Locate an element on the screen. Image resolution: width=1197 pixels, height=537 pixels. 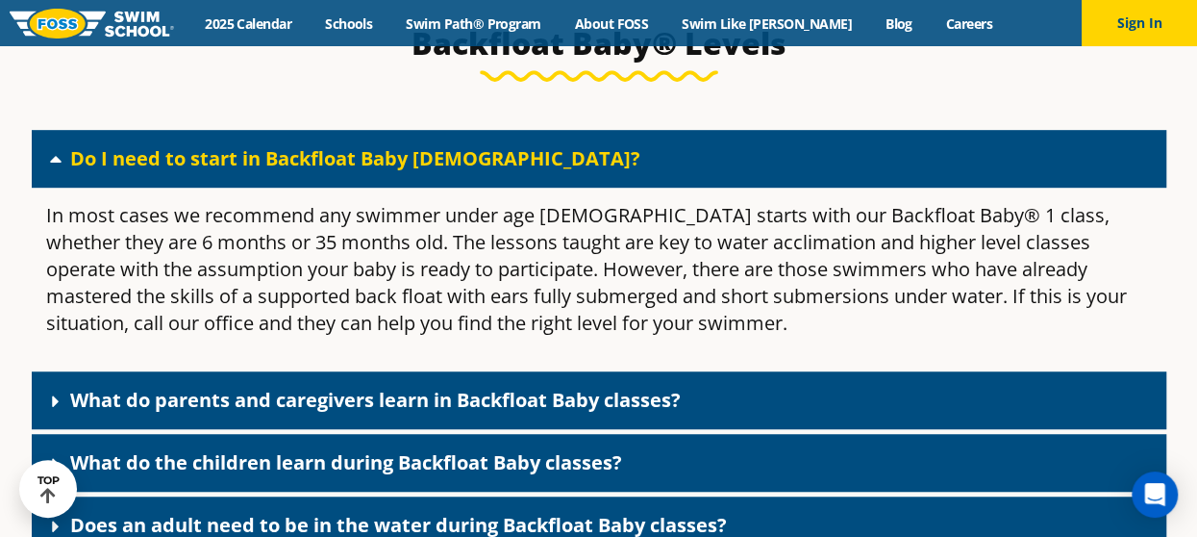
div: What do the children learn during Backfloat Baby classes? is located at coordinates (599, 462).